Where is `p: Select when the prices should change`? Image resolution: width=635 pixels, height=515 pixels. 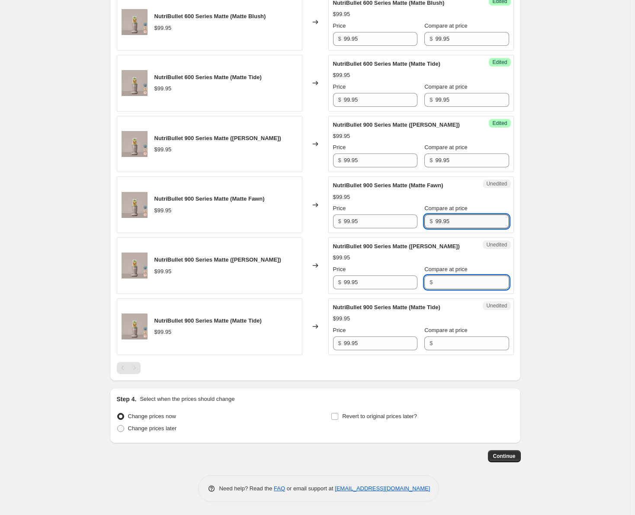 p: Select when the prices should change is located at coordinates (187, 399).